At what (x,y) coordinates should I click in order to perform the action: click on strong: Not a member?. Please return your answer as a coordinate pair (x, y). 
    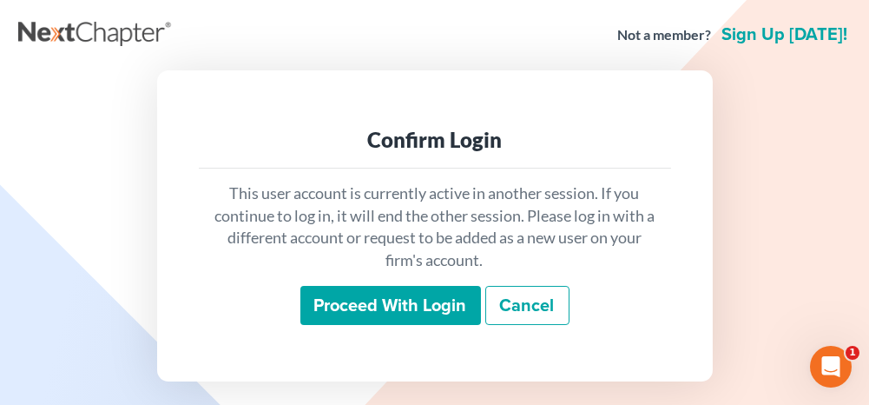
    Looking at the image, I should click on (665, 35).